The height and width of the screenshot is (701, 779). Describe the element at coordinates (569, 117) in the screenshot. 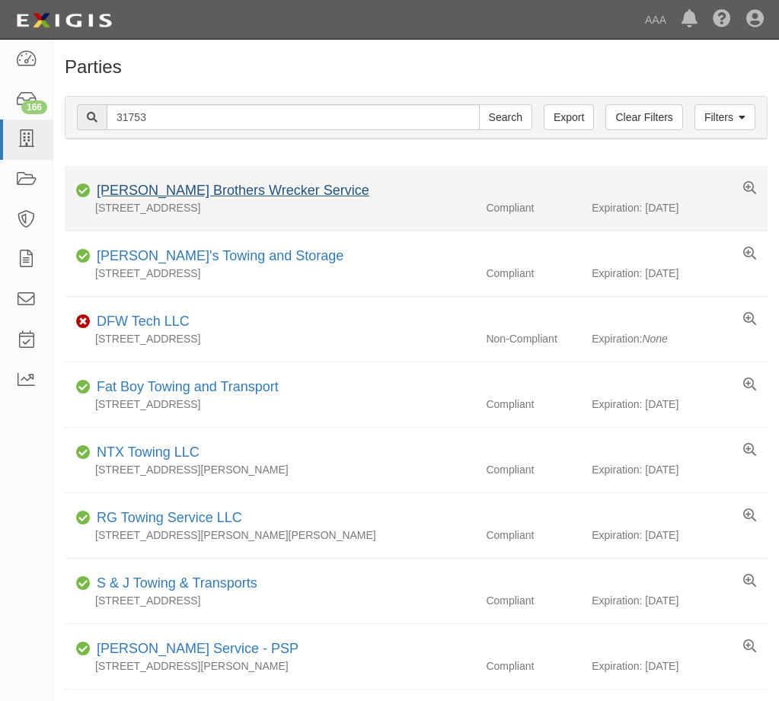

I see `a: Export` at that location.